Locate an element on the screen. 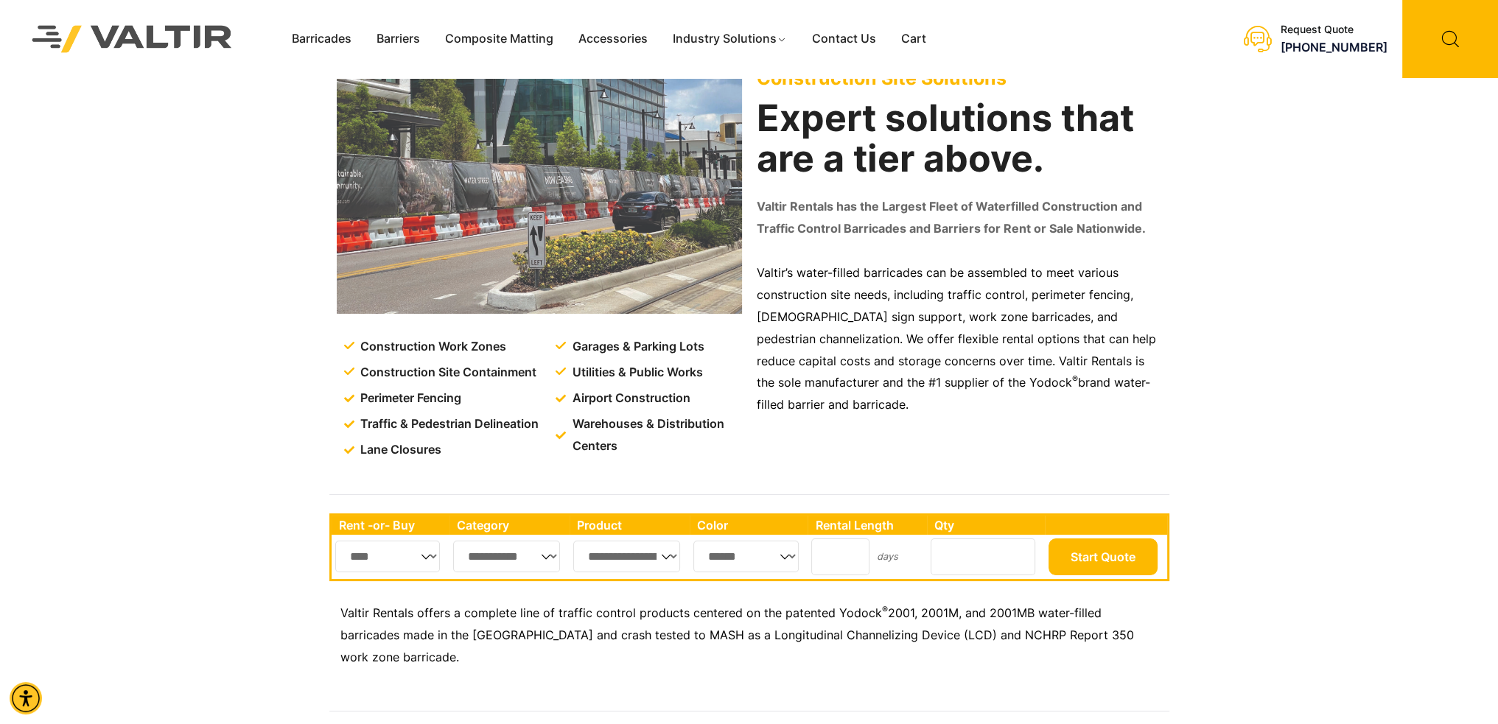 This screenshot has height=724, width=1498. div: Request Quote is located at coordinates (1334, 29).